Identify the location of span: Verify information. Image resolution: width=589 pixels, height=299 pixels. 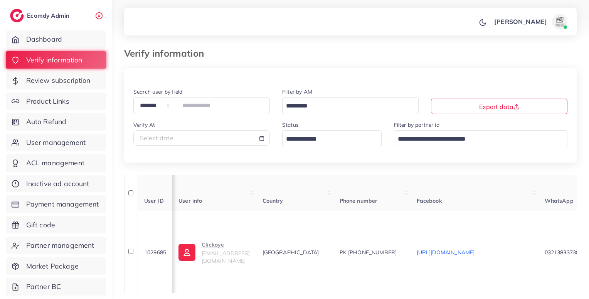
(54, 60).